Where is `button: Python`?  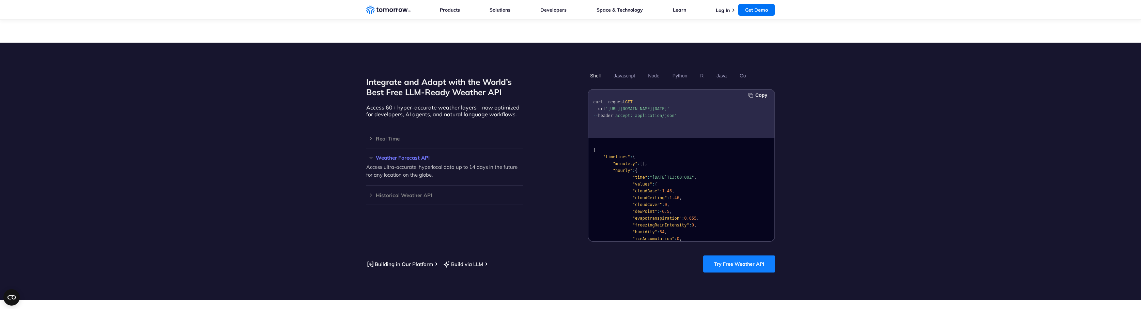 button: Python is located at coordinates (679, 76).